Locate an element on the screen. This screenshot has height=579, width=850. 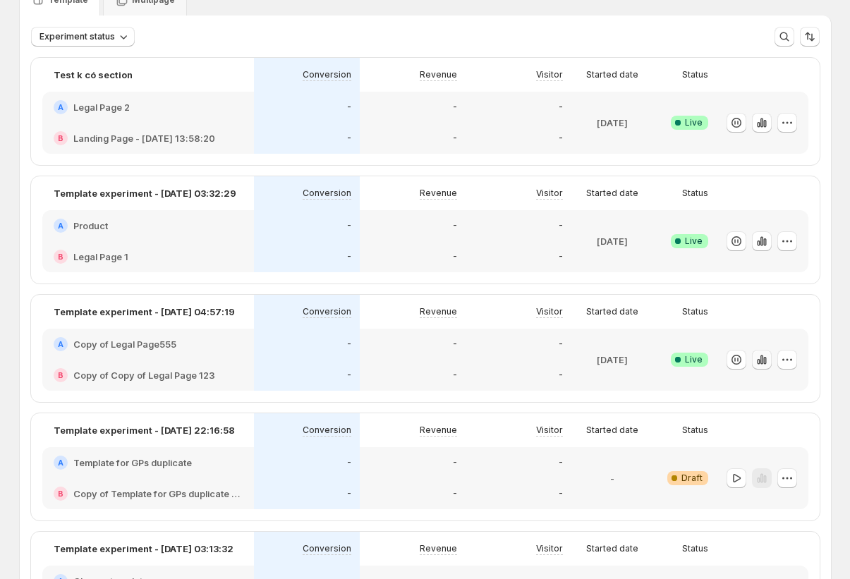
h2: Legal Page 2 is located at coordinates (102, 107).